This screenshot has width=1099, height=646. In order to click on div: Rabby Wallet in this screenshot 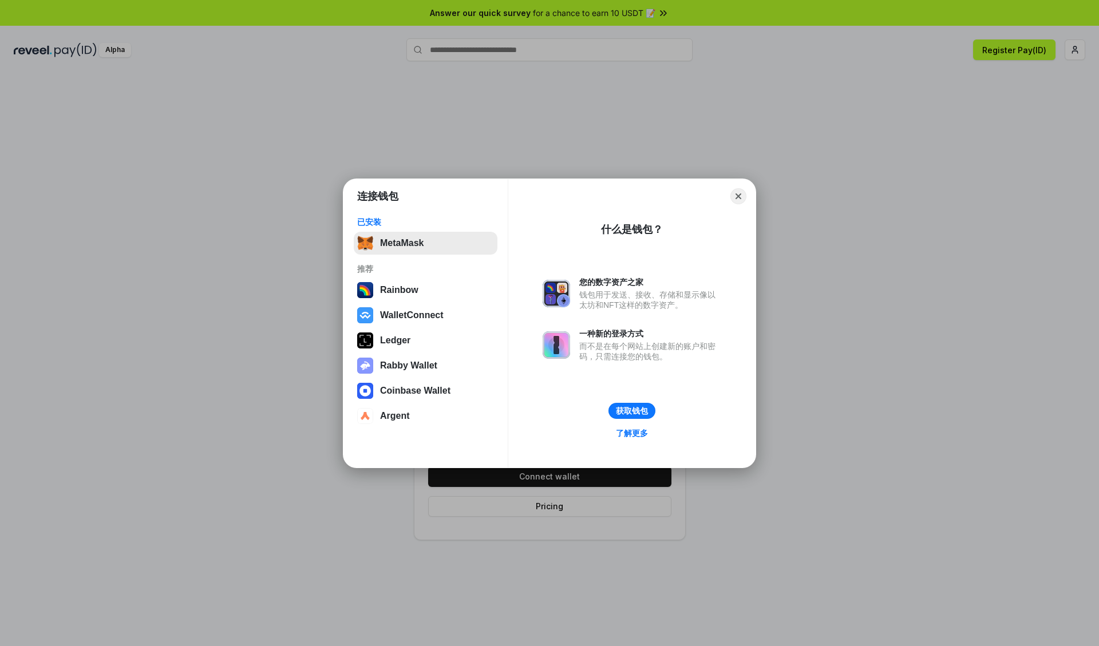, I will do `click(409, 366)`.